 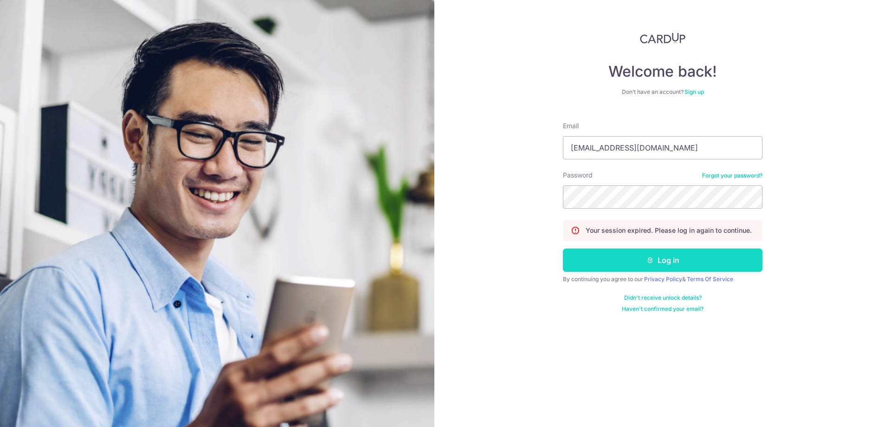 I want to click on button: Log in, so click(x=663, y=260).